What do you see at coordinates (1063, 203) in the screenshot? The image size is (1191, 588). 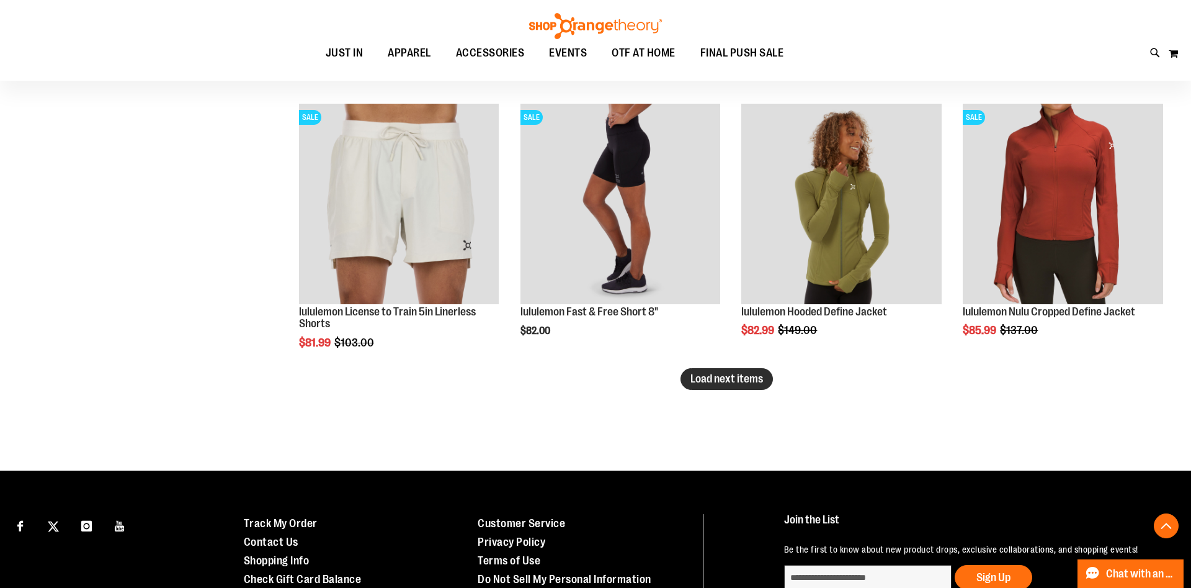 I see `img: Product image for lululemon Nulu Cropped Define Jacket` at bounding box center [1063, 203].